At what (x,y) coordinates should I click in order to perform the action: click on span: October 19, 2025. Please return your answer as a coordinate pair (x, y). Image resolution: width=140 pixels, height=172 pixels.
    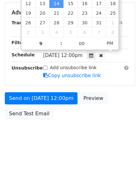
    Looking at the image, I should click on (29, 13).